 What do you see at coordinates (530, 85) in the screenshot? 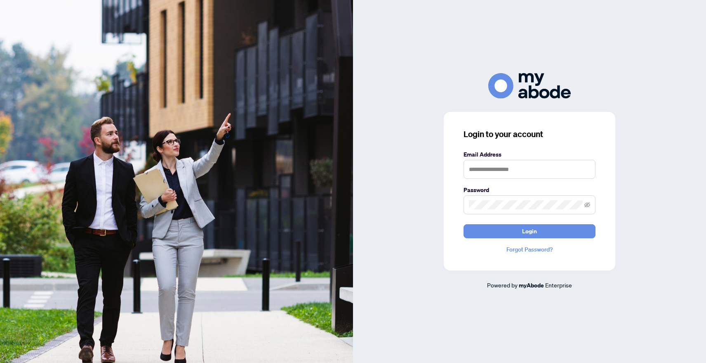
I see `img: ma-logo` at bounding box center [530, 85].